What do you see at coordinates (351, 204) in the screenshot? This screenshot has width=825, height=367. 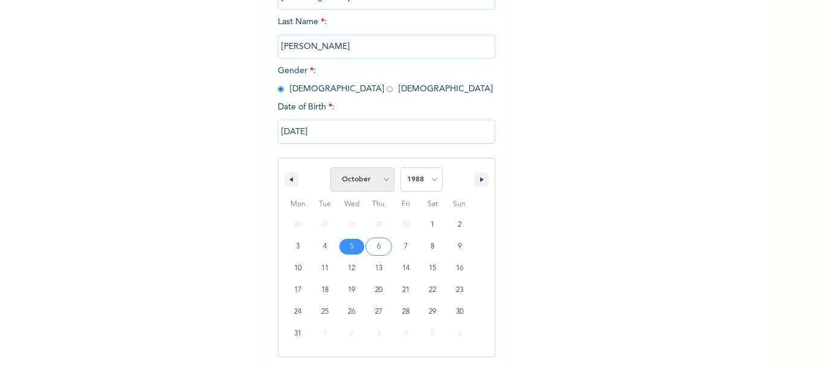 I see `span: Wed` at bounding box center [351, 204].